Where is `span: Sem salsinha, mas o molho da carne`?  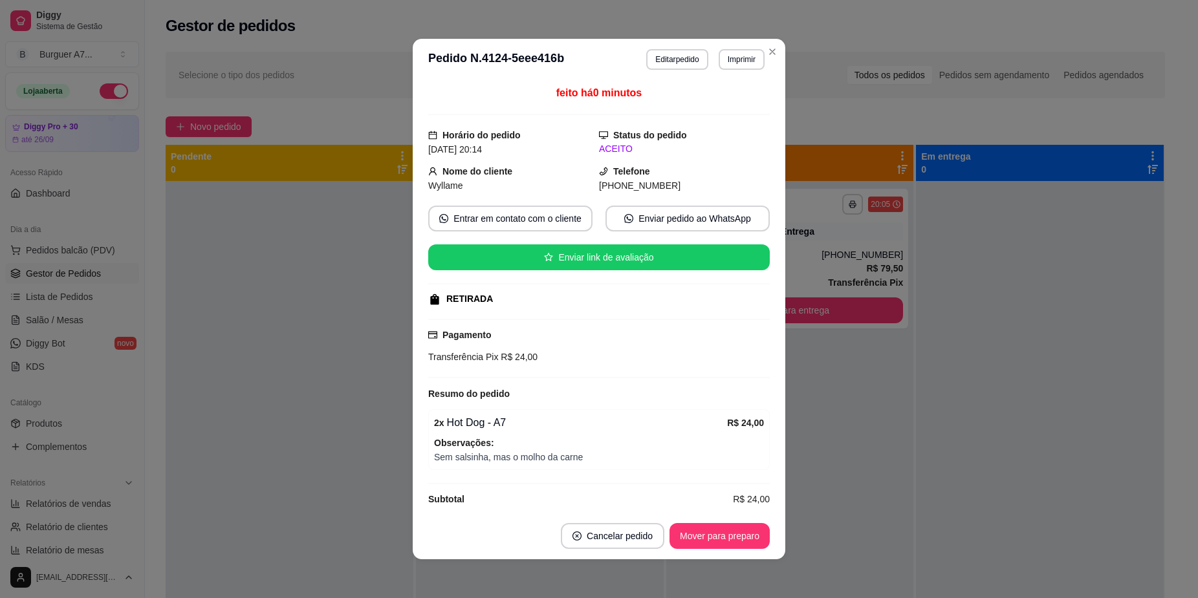 span: Sem salsinha, mas o molho da carne is located at coordinates (599, 457).